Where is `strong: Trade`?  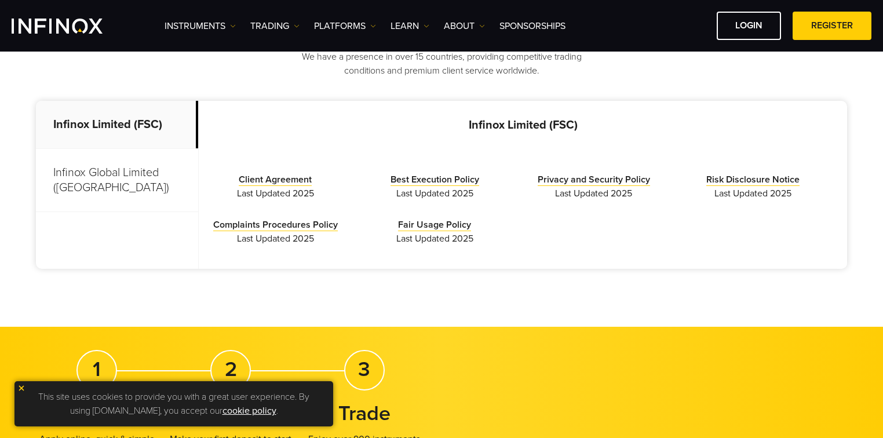 strong: Trade is located at coordinates (364, 413).